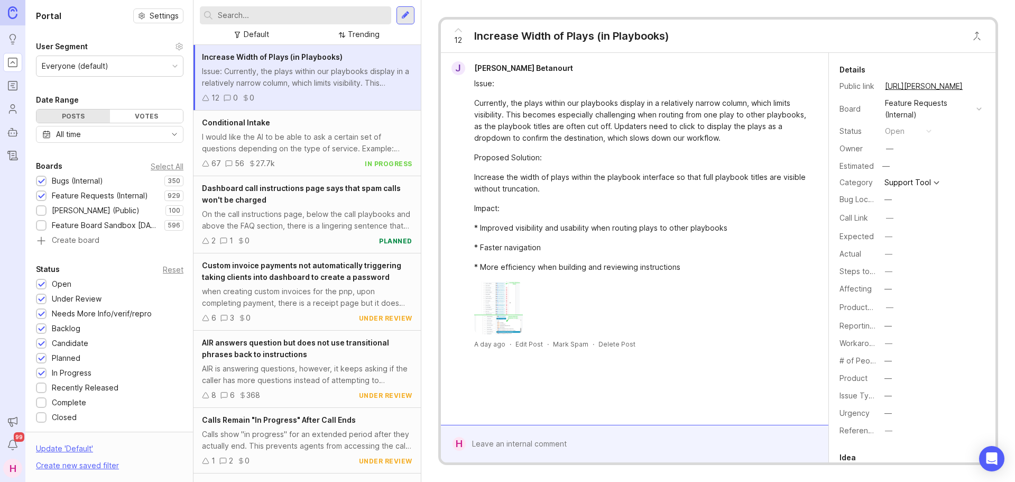  What do you see at coordinates (857, 236) in the screenshot?
I see `label: Expected` at bounding box center [857, 236].